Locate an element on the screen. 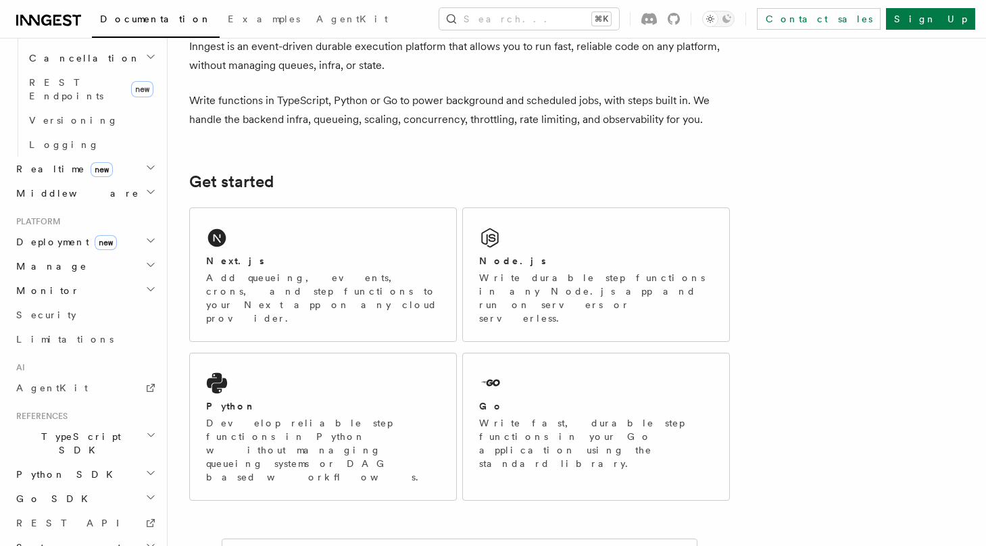 This screenshot has width=986, height=546. button: Deploymentnew is located at coordinates (85, 242).